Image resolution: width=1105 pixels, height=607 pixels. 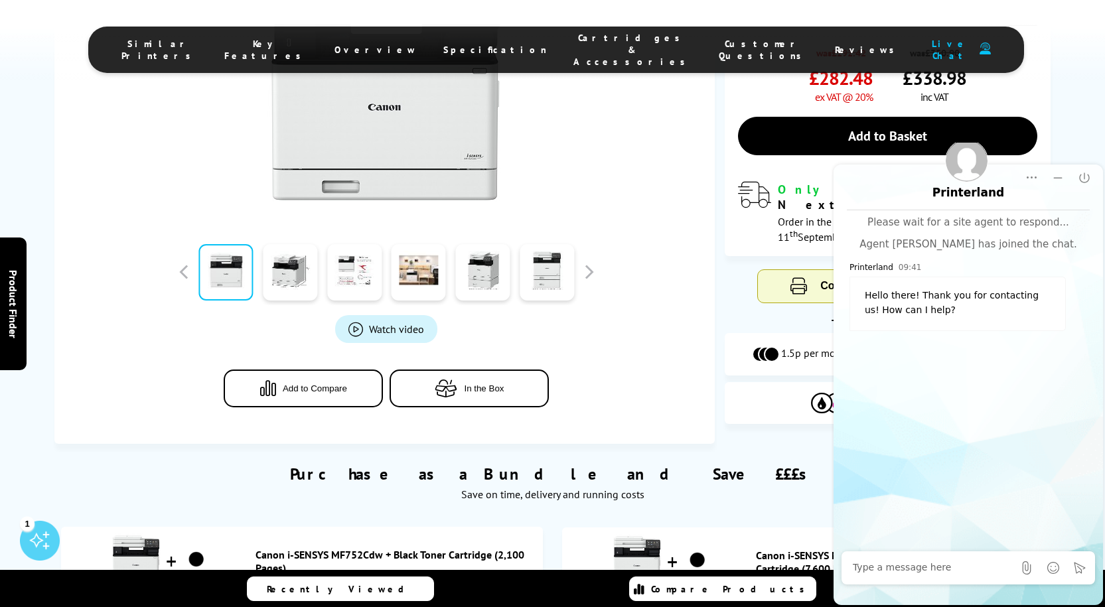 What do you see at coordinates (632, 50) in the screenshot?
I see `span: Cartridges & Accessories` at bounding box center [632, 50].